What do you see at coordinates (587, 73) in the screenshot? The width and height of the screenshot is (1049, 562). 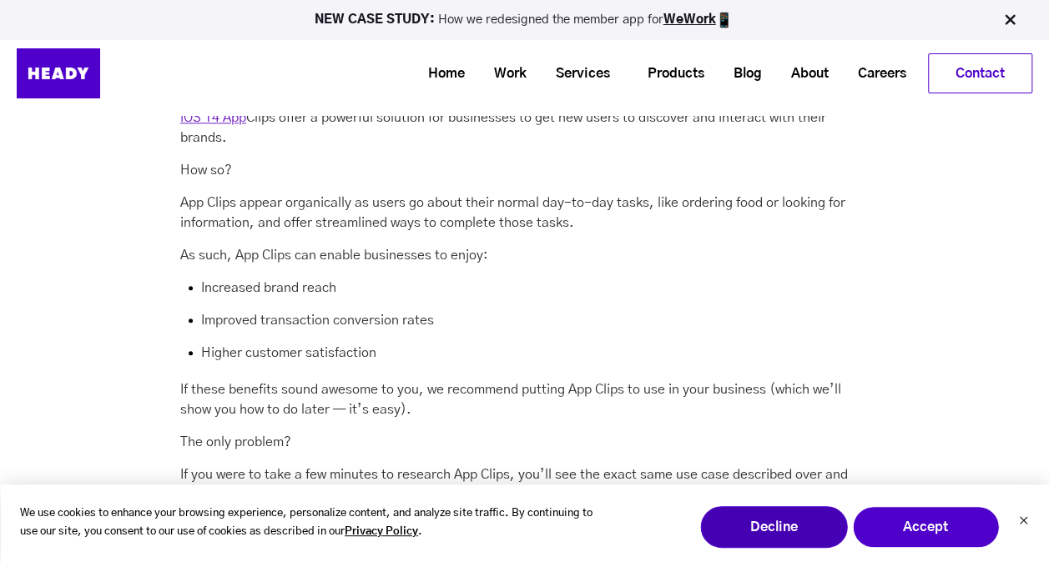 I see `div: Navigation Menu` at bounding box center [587, 73].